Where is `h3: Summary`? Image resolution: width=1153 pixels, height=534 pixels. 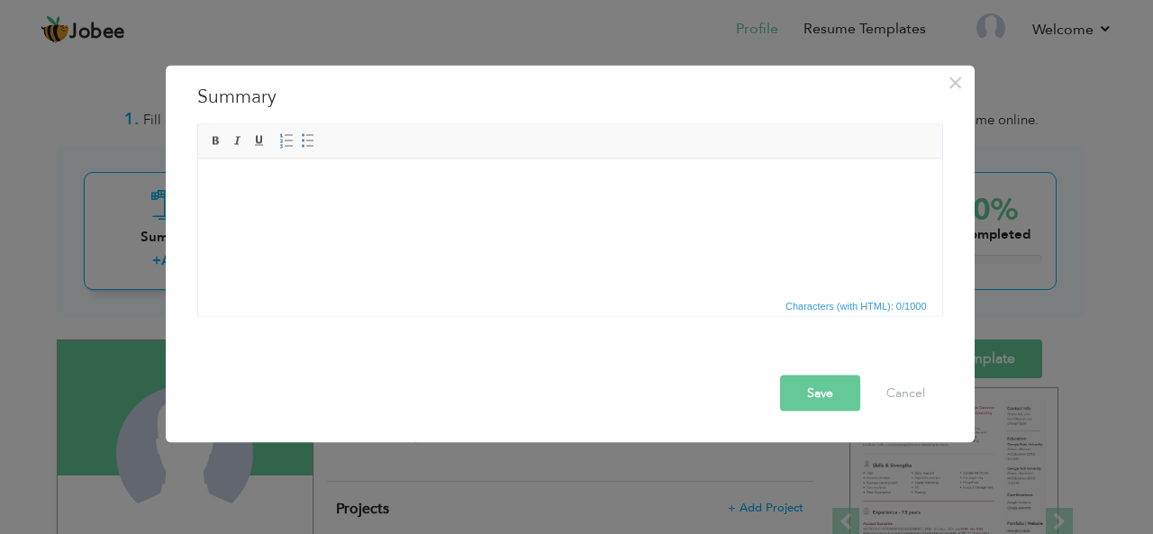 h3: Summary is located at coordinates (570, 96).